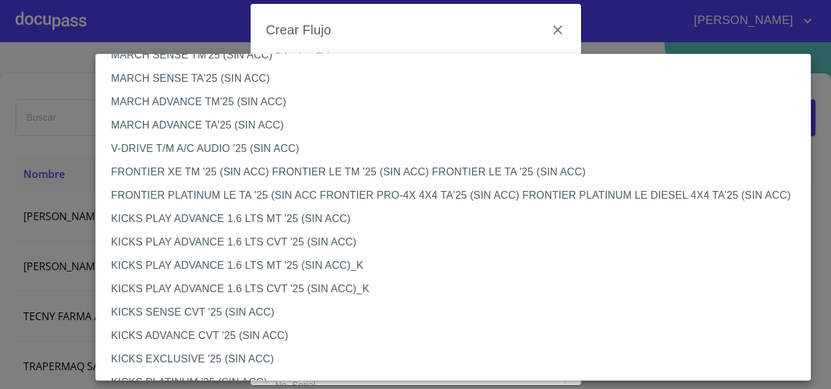 The image size is (831, 389). I want to click on li: FRONTIER XE TM '25 (SIN ACC) FRONTIER LE TM '25 (SIN ACC) FRONTIER LE TA '25 (SIN ACC), so click(458, 172).